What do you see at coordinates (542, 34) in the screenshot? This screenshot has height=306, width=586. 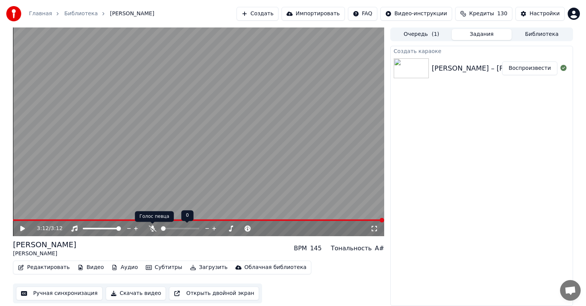 I see `button: Библиотека` at bounding box center [542, 34].